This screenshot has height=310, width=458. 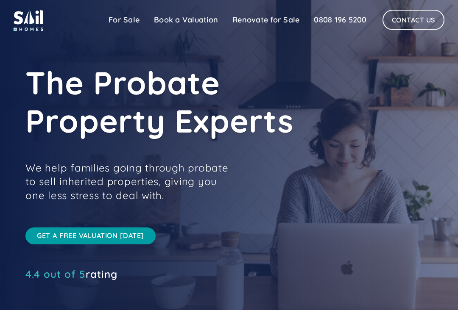 What do you see at coordinates (131, 181) in the screenshot?
I see `p: We help families going through probate to sell inherited properties, giving you one less stress t...` at bounding box center [131, 181].